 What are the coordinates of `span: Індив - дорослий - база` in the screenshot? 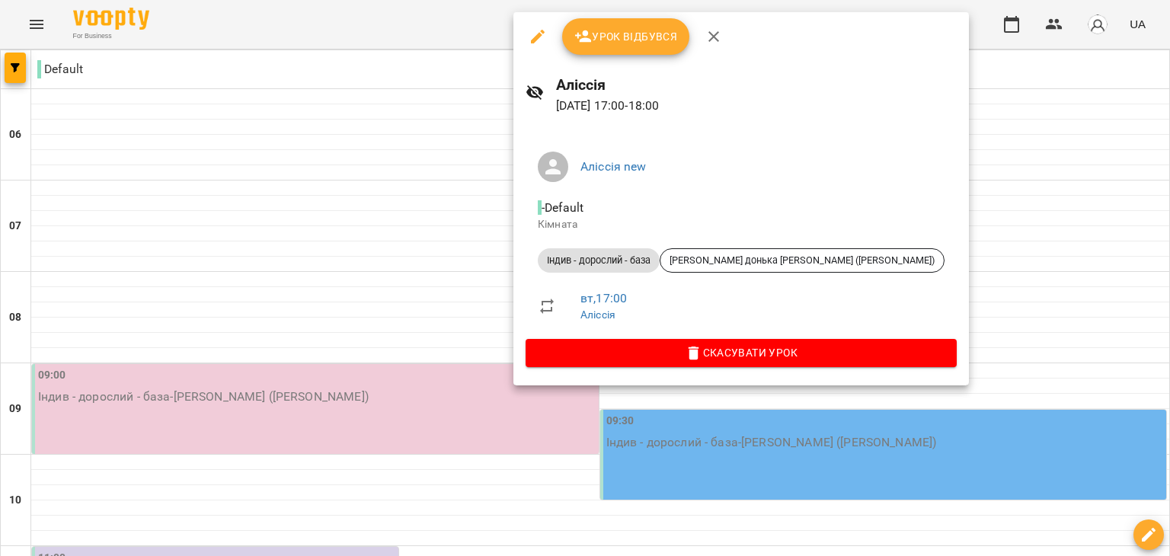 It's located at (599, 260).